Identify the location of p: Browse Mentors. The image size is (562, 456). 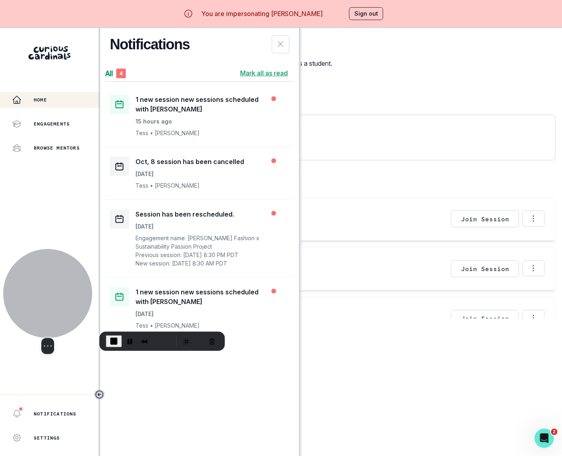
(57, 148).